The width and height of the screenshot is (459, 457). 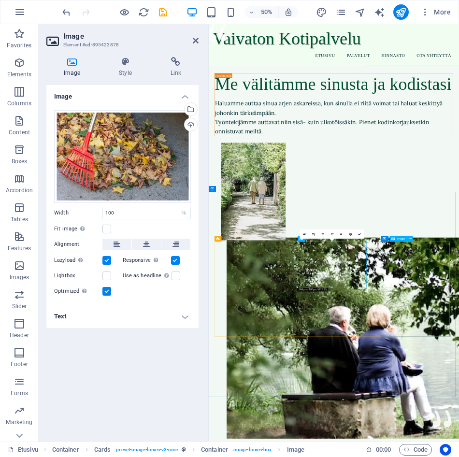 I want to click on label: Use as headline, so click(x=147, y=276).